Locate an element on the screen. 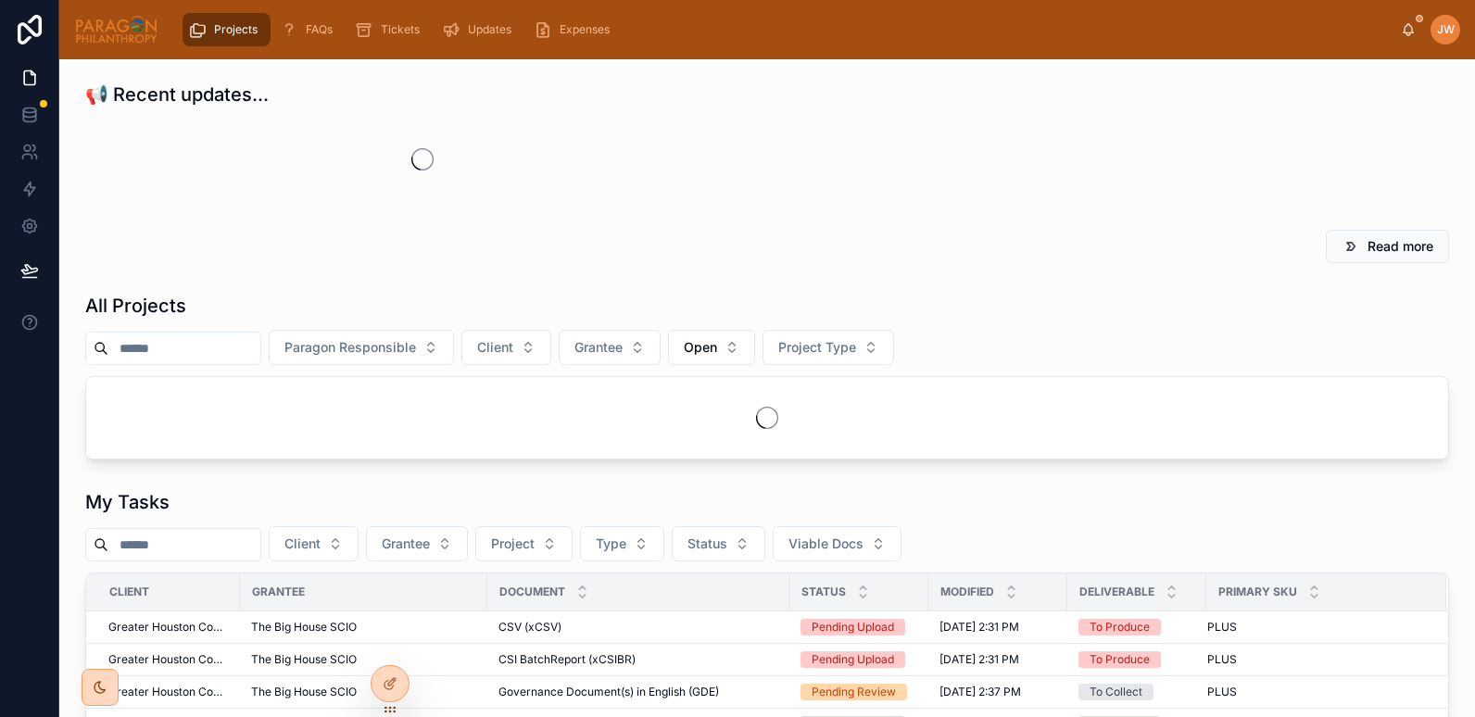 This screenshot has height=717, width=1475. button: Read more is located at coordinates (1387, 246).